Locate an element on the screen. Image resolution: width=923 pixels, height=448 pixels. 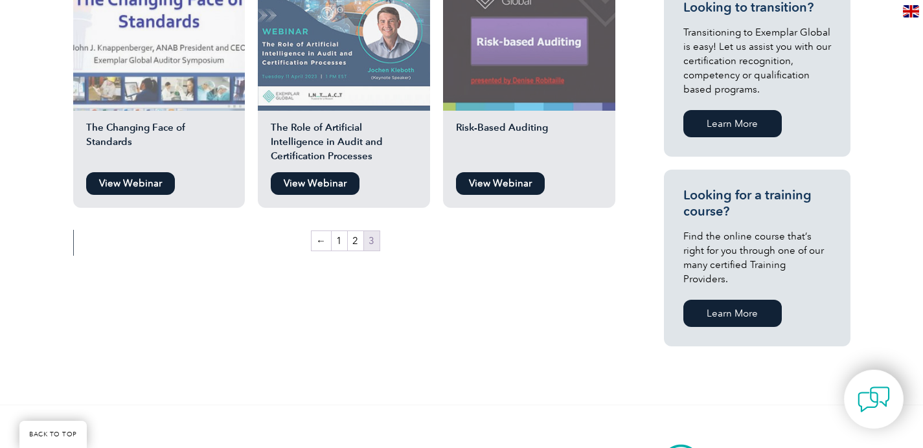
p: Transitioning to Exemplar Global is easy! Let us assist you with our certification recognition, c... is located at coordinates (757, 61).